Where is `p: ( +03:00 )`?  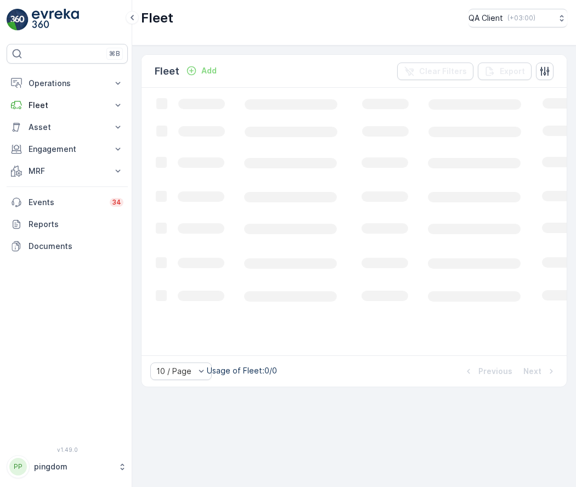
p: ( +03:00 ) is located at coordinates (521, 18).